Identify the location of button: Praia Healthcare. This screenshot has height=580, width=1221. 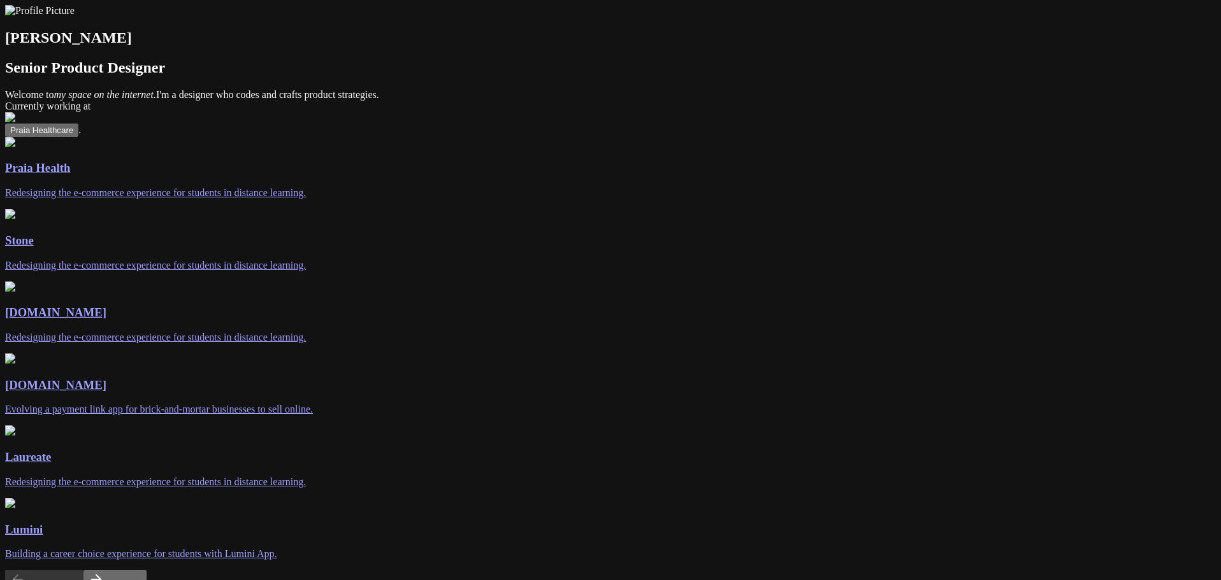
(41, 130).